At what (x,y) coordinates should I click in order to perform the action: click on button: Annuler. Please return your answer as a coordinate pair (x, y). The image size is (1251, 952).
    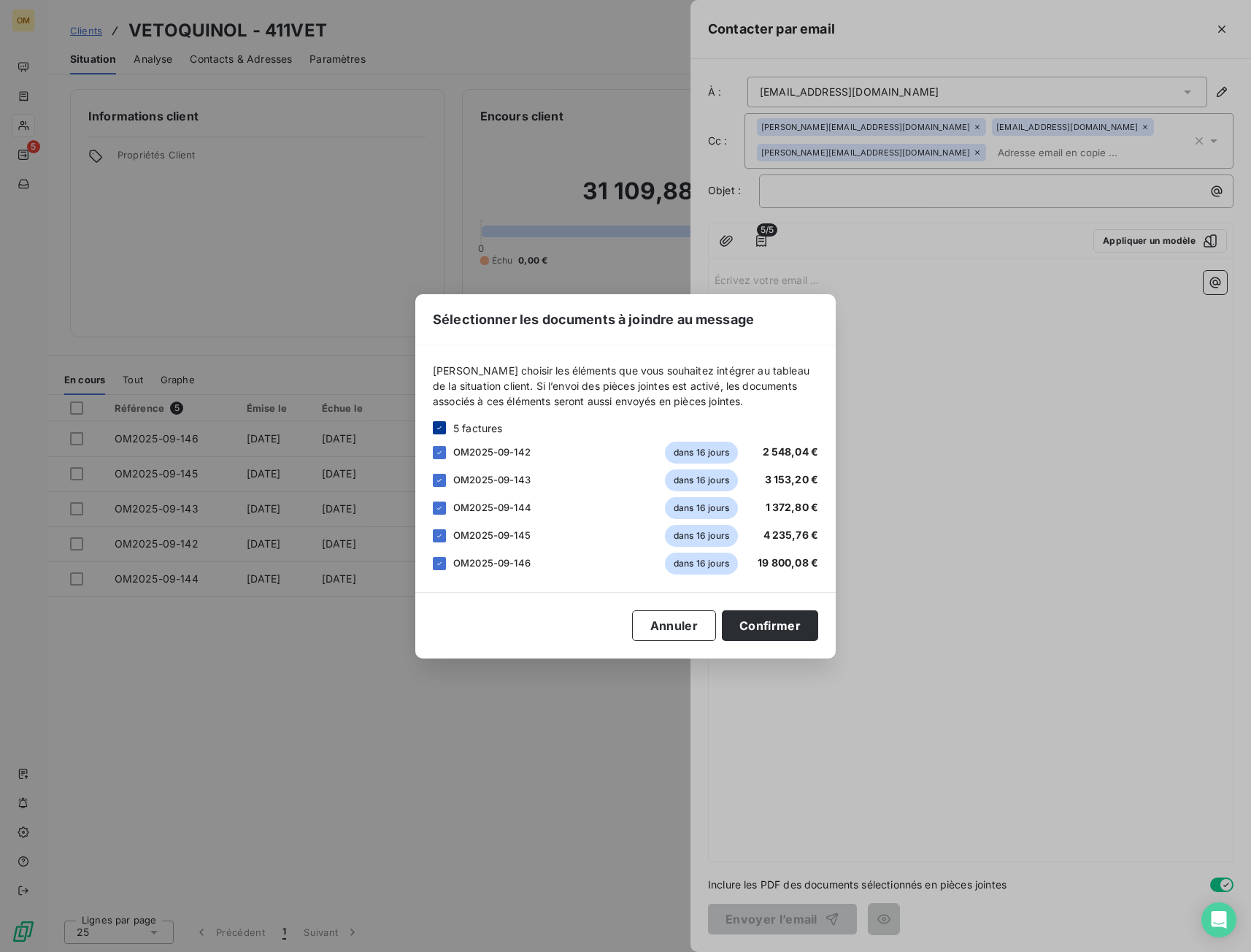
    Looking at the image, I should click on (674, 625).